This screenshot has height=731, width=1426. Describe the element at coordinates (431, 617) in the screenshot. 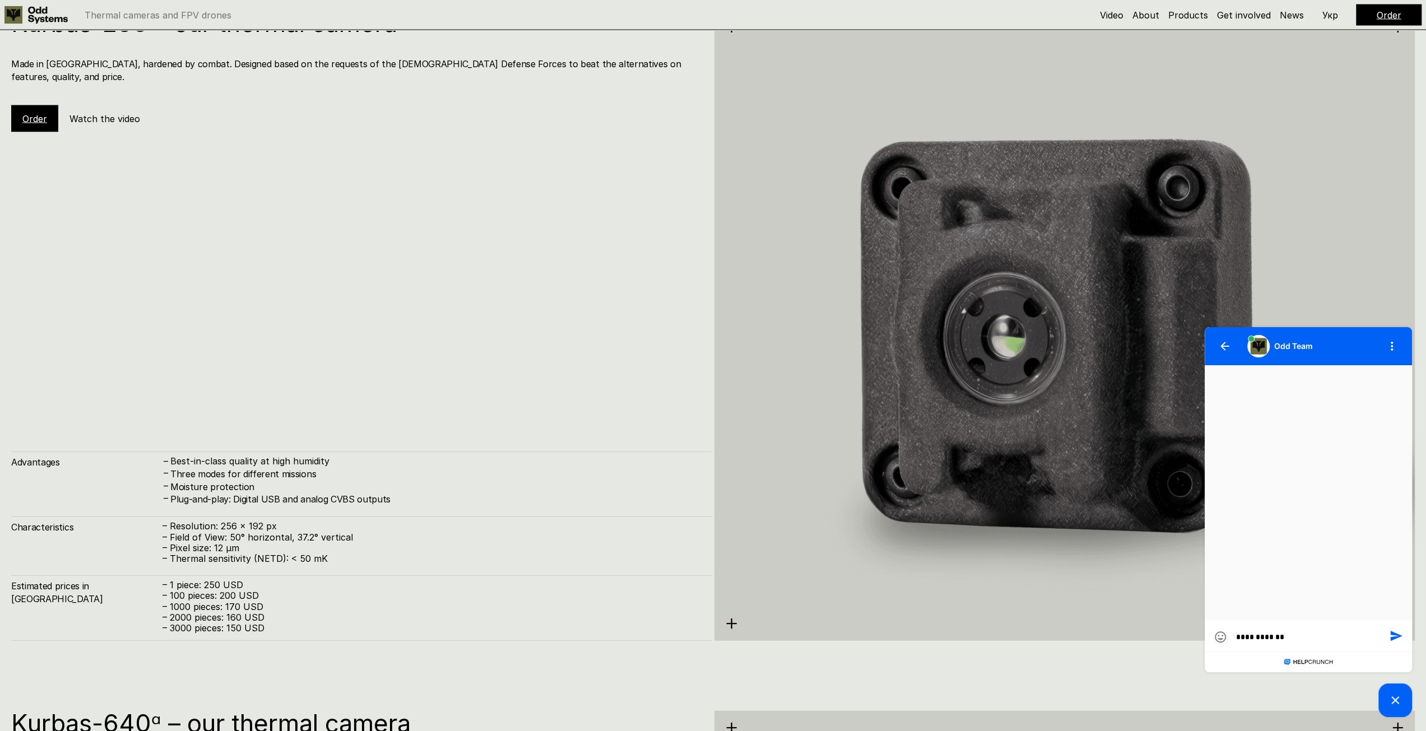

I see `p: – 2000 pieces: 160 USD` at that location.